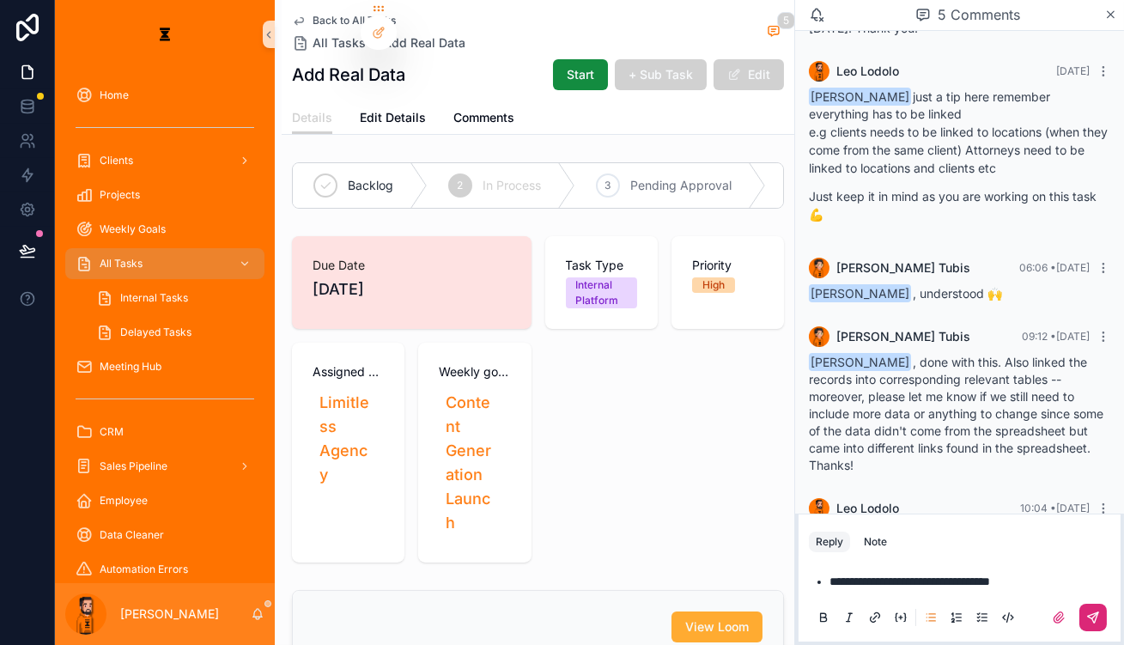 This screenshot has height=645, width=1124. What do you see at coordinates (728, 265) in the screenshot?
I see `span: Priority` at bounding box center [728, 265].